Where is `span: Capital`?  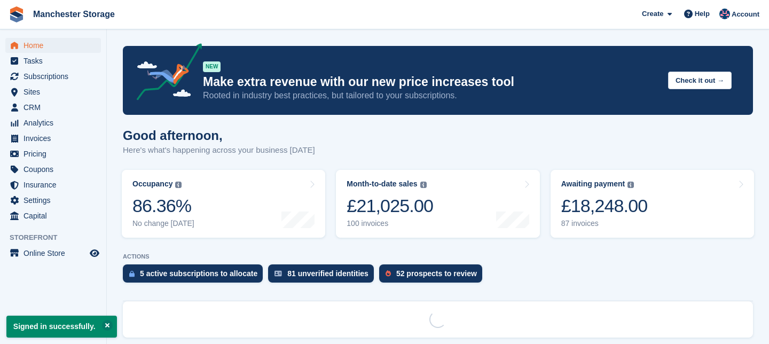 span: Capital is located at coordinates (56, 216).